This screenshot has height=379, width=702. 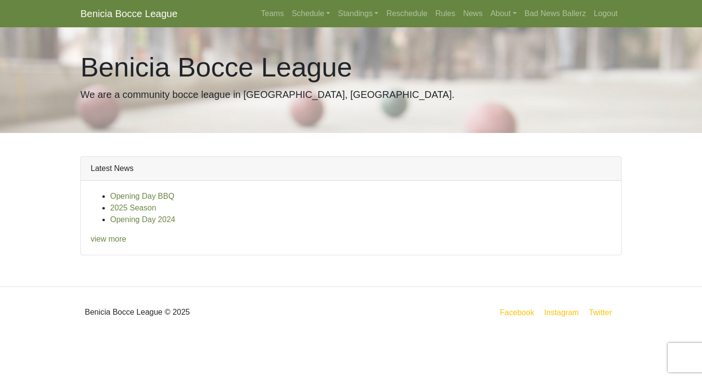 I want to click on a: Standings, so click(x=358, y=14).